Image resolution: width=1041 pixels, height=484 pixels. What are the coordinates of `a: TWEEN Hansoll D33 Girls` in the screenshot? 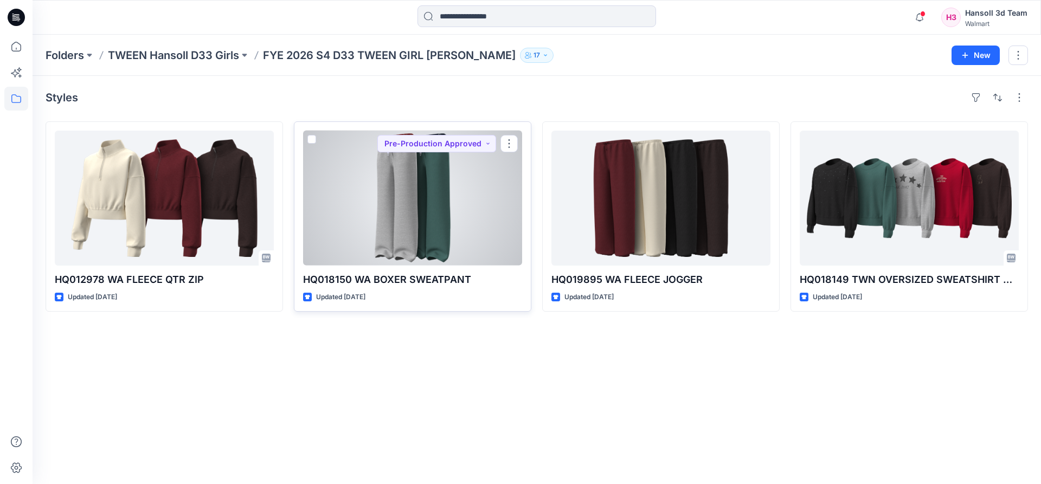 It's located at (173, 55).